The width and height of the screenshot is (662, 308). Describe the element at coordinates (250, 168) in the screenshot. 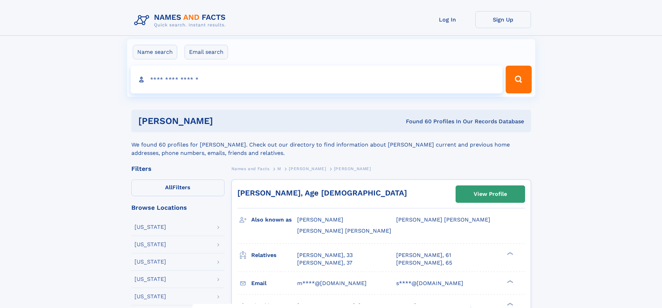

I see `a: Names and Facts` at that location.